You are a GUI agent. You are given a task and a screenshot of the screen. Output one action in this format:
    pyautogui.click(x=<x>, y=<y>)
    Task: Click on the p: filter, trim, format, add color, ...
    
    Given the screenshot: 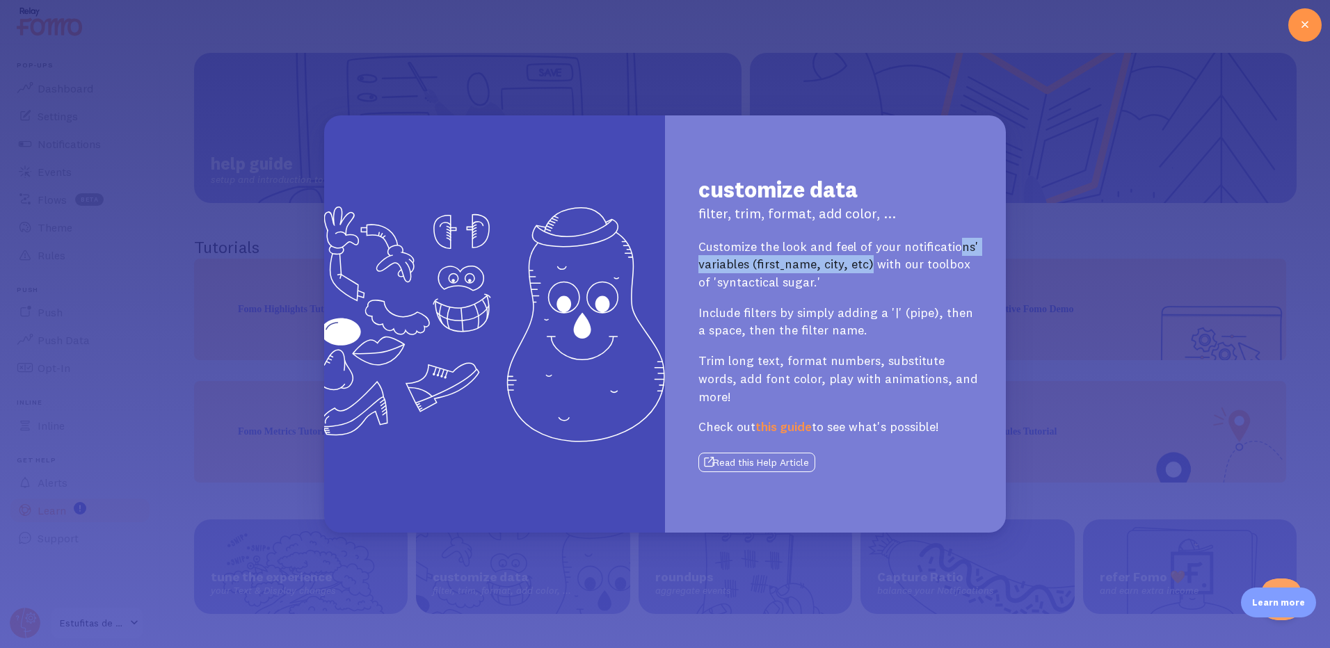 What is the action you would take?
    pyautogui.click(x=797, y=213)
    